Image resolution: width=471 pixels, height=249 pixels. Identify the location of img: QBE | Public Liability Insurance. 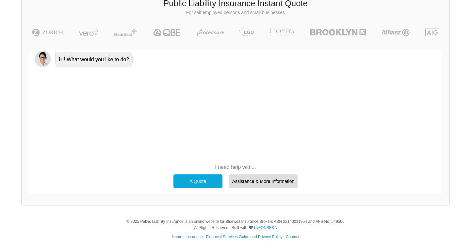
(167, 32).